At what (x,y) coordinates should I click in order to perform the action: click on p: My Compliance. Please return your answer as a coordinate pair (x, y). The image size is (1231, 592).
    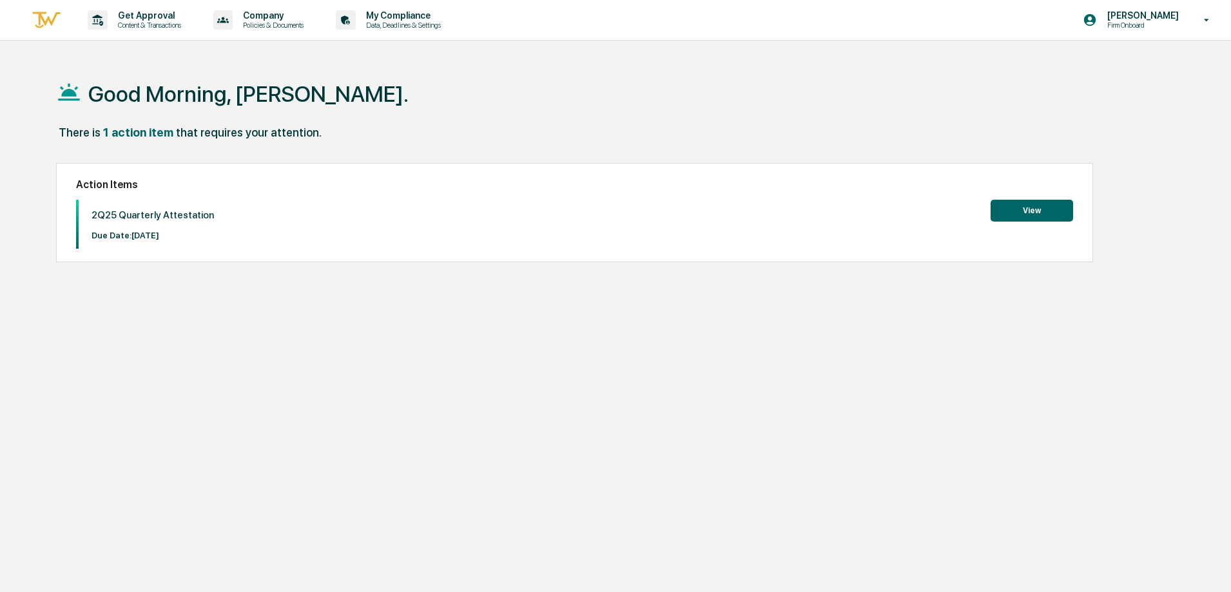
    Looking at the image, I should click on (401, 15).